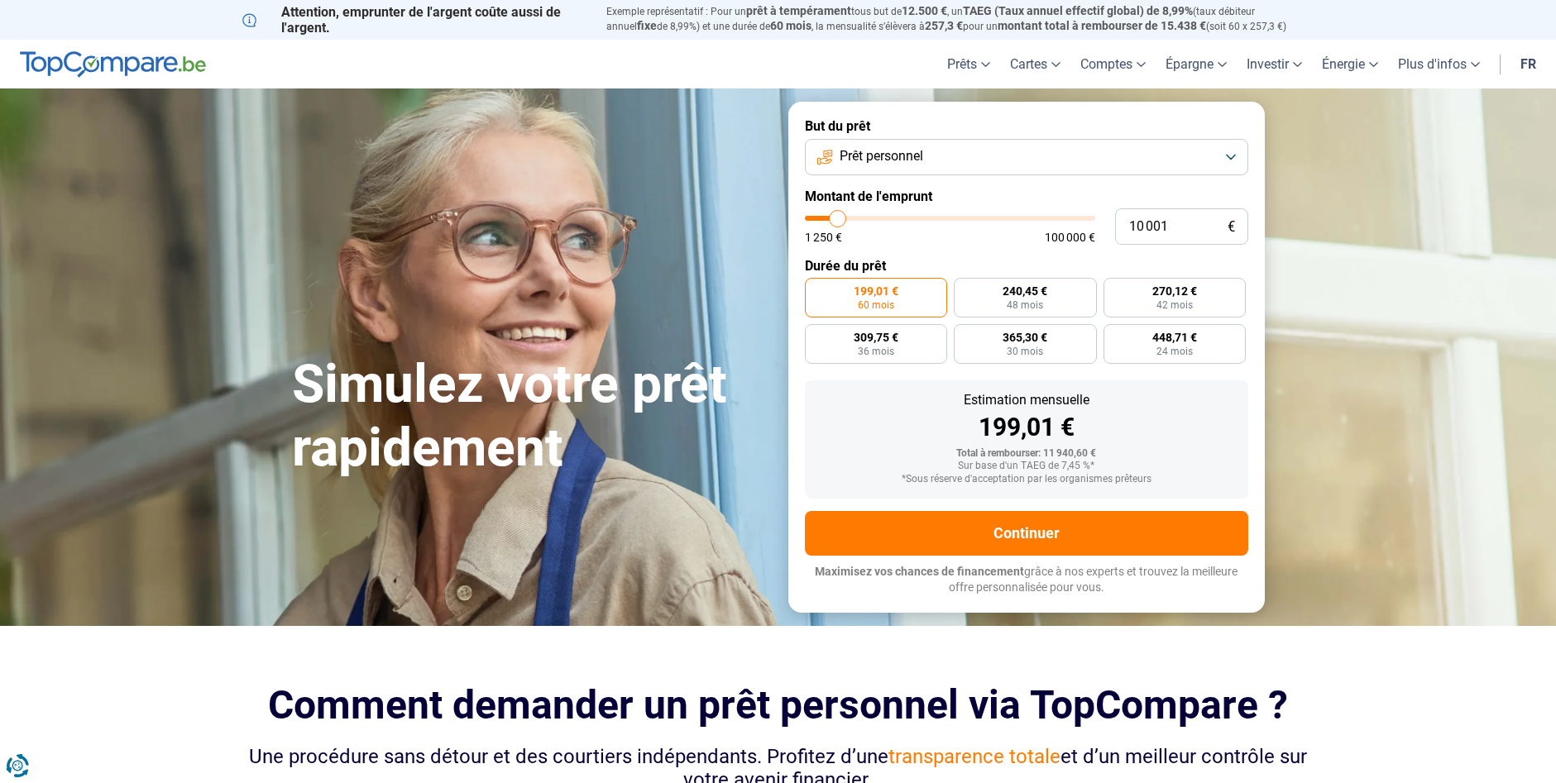 This screenshot has width=1556, height=783. I want to click on span: 48 mois, so click(1025, 305).